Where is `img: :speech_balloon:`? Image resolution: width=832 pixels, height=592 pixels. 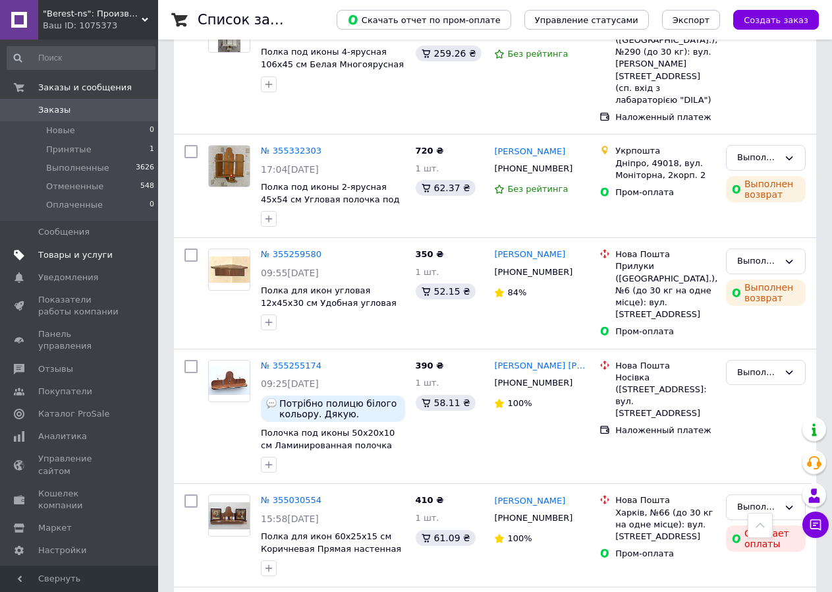 img: :speech_balloon: is located at coordinates (271, 403).